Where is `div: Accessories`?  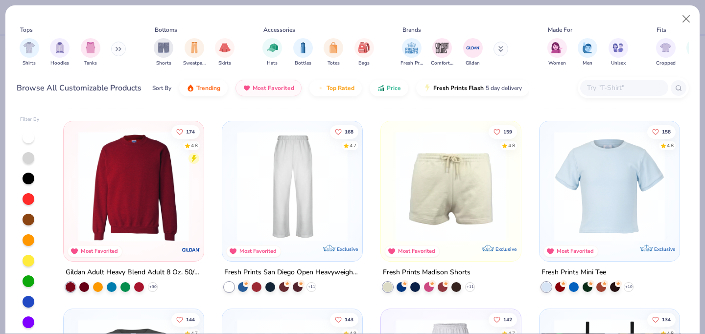
div: Accessories is located at coordinates (279, 30).